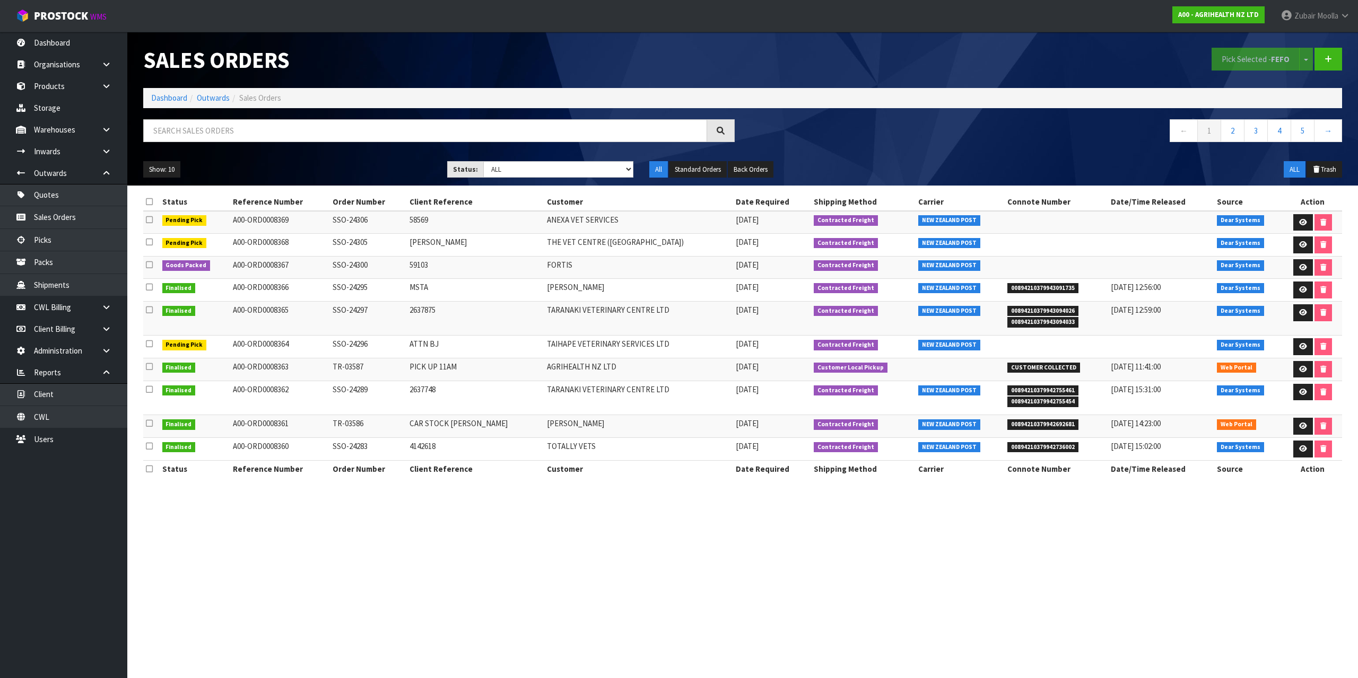 Image resolution: width=1358 pixels, height=678 pixels. I want to click on td: TR-03587, so click(368, 369).